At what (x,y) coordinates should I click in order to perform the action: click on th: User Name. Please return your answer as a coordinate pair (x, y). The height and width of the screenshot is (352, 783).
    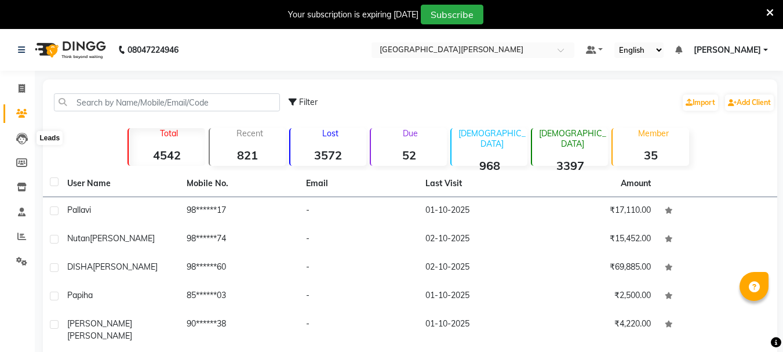
    Looking at the image, I should click on (120, 184).